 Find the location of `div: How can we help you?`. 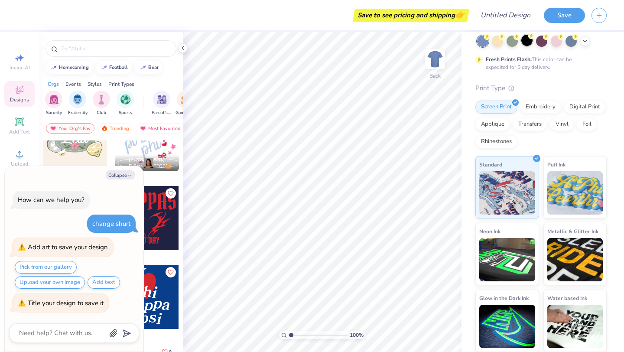

div: How can we help you? is located at coordinates (51, 200).